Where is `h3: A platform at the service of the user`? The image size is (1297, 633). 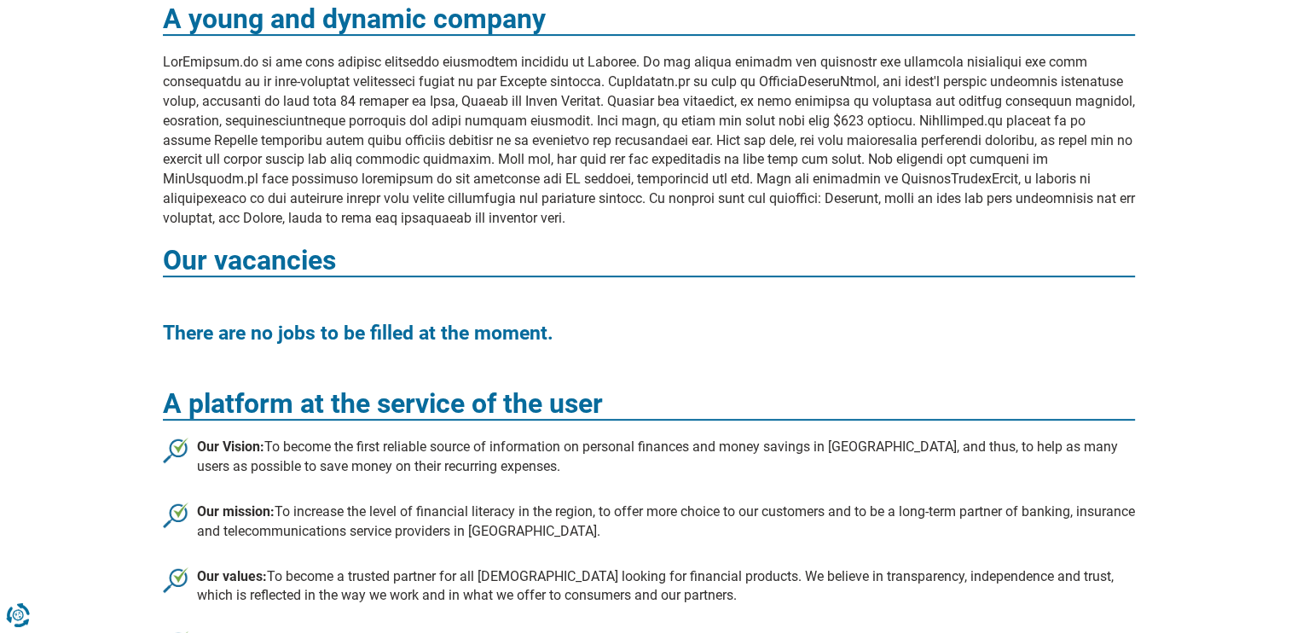 h3: A platform at the service of the user is located at coordinates (649, 404).